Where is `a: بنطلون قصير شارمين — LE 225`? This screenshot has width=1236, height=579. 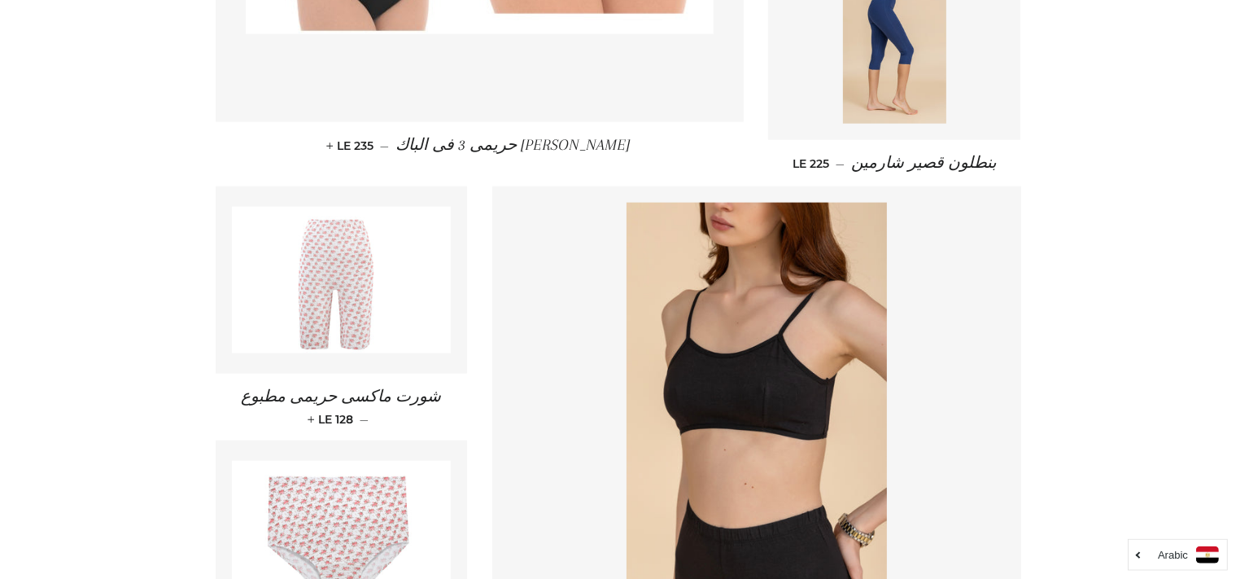 a: بنطلون قصير شارمين — LE 225 is located at coordinates (895, 163).